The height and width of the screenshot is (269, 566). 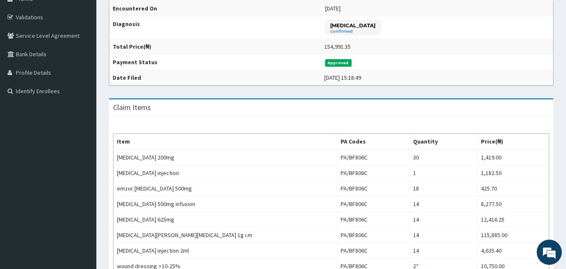 What do you see at coordinates (215, 78) in the screenshot?
I see `th: Date Filed` at bounding box center [215, 78].